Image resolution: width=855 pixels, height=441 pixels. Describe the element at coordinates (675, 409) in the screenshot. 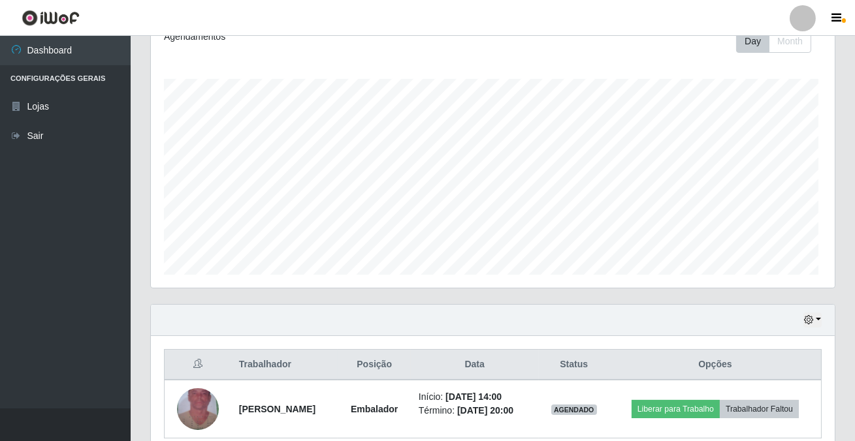

I see `button: Liberar para Trabalho` at that location.